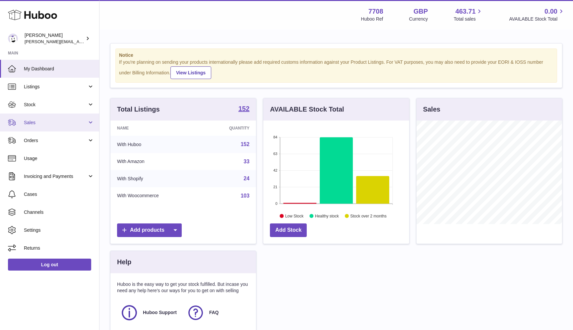 The height and width of the screenshot is (330, 573). What do you see at coordinates (124, 262) in the screenshot?
I see `h3: Help` at bounding box center [124, 262].